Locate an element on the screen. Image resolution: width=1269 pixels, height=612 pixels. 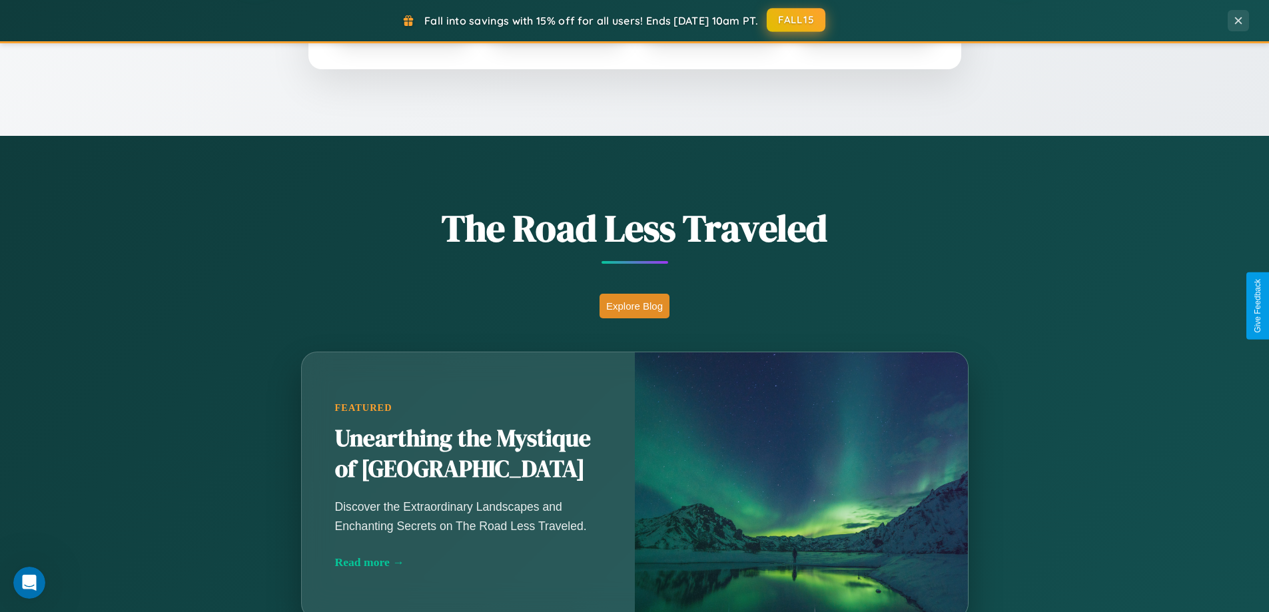
div: Give Feedback is located at coordinates (1258, 306).